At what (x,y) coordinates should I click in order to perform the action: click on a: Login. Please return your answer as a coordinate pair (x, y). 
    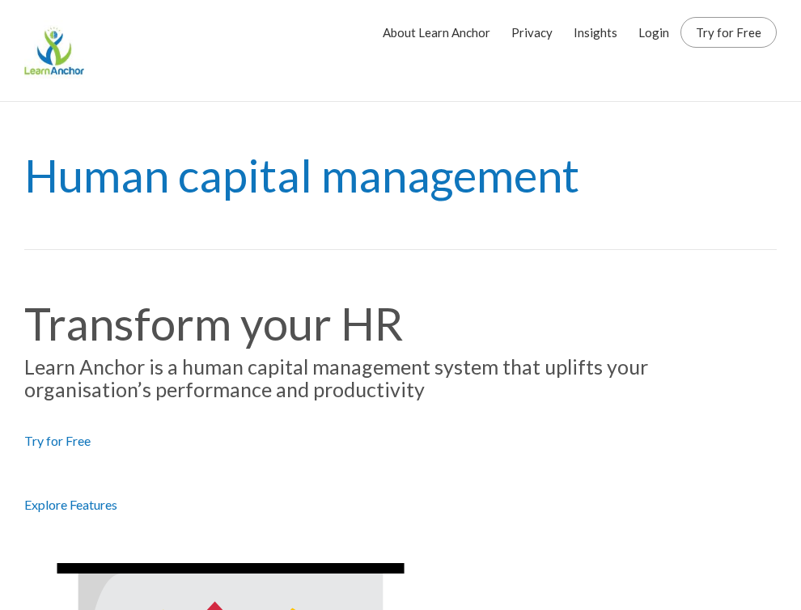
    Looking at the image, I should click on (654, 32).